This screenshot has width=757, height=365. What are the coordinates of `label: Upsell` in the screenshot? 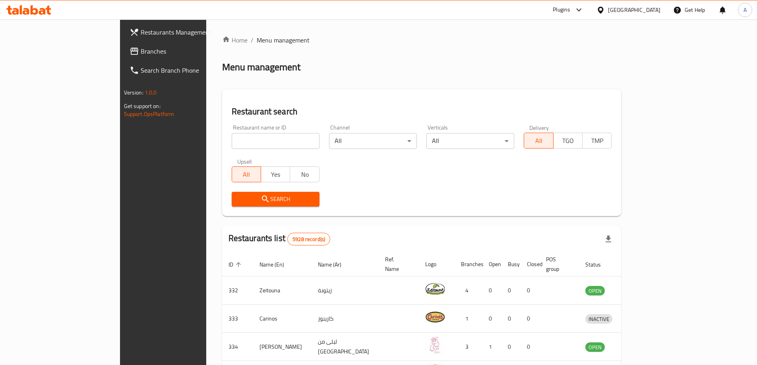 It's located at (244, 161).